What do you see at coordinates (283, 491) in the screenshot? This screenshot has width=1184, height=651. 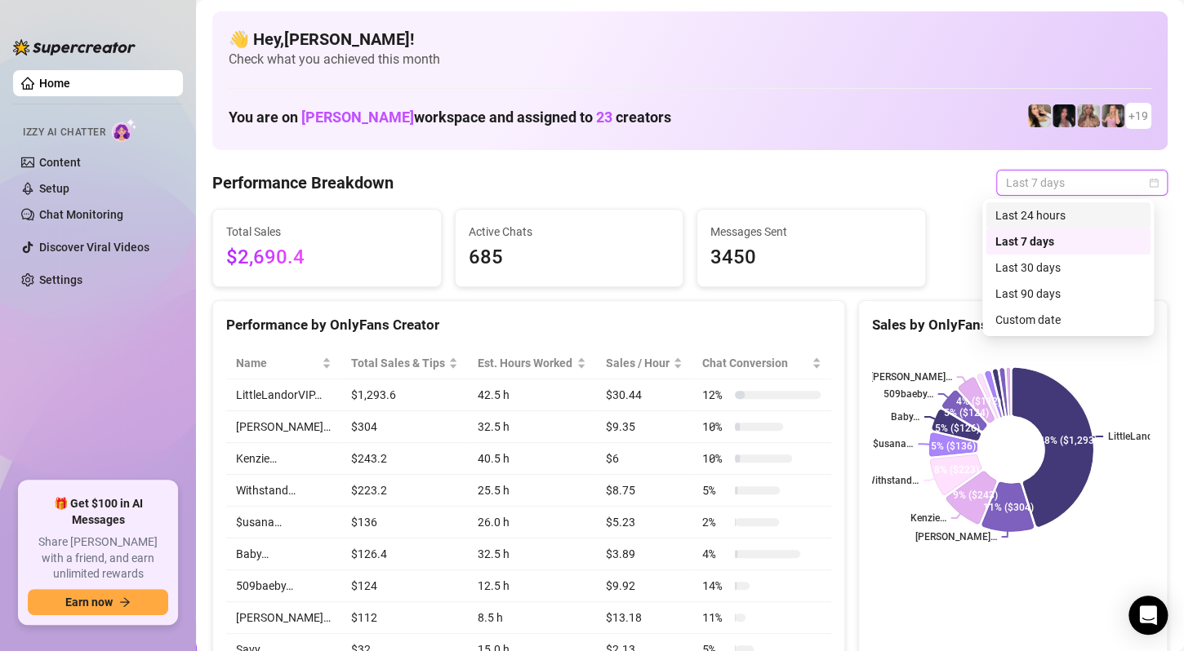 I see `td: Withstand…` at bounding box center [283, 491].